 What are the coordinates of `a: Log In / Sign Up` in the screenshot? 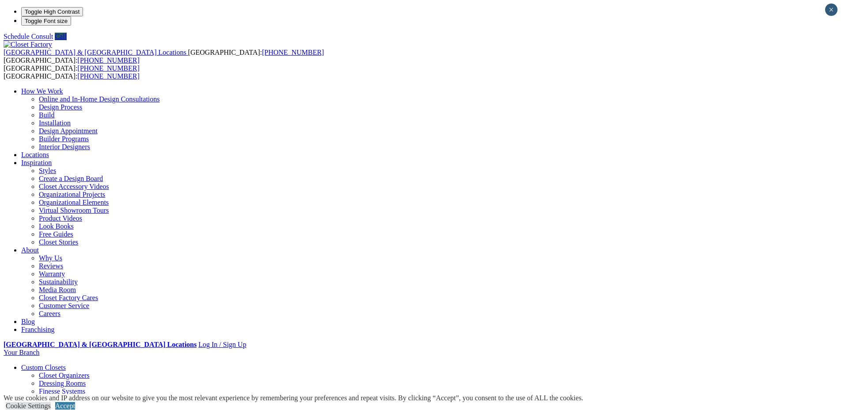 It's located at (222, 344).